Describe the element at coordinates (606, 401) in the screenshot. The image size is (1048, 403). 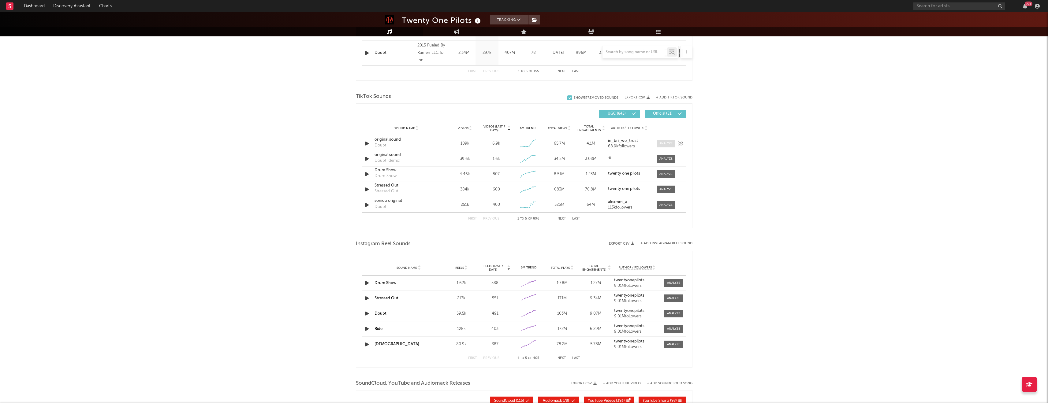
I see `span: ( 393 )` at that location.